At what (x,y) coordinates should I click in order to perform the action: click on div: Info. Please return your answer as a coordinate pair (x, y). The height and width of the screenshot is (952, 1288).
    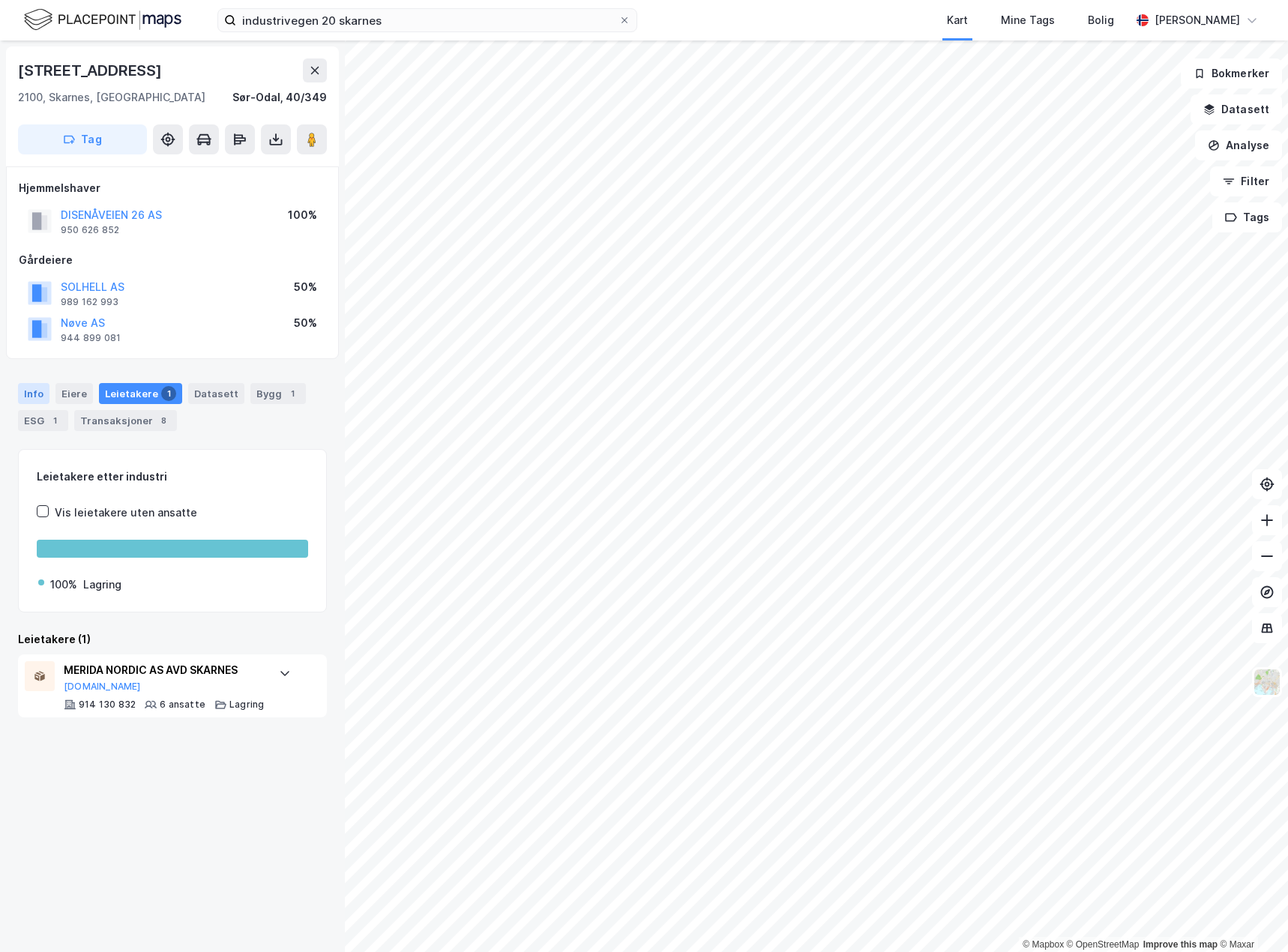
    Looking at the image, I should click on (34, 394).